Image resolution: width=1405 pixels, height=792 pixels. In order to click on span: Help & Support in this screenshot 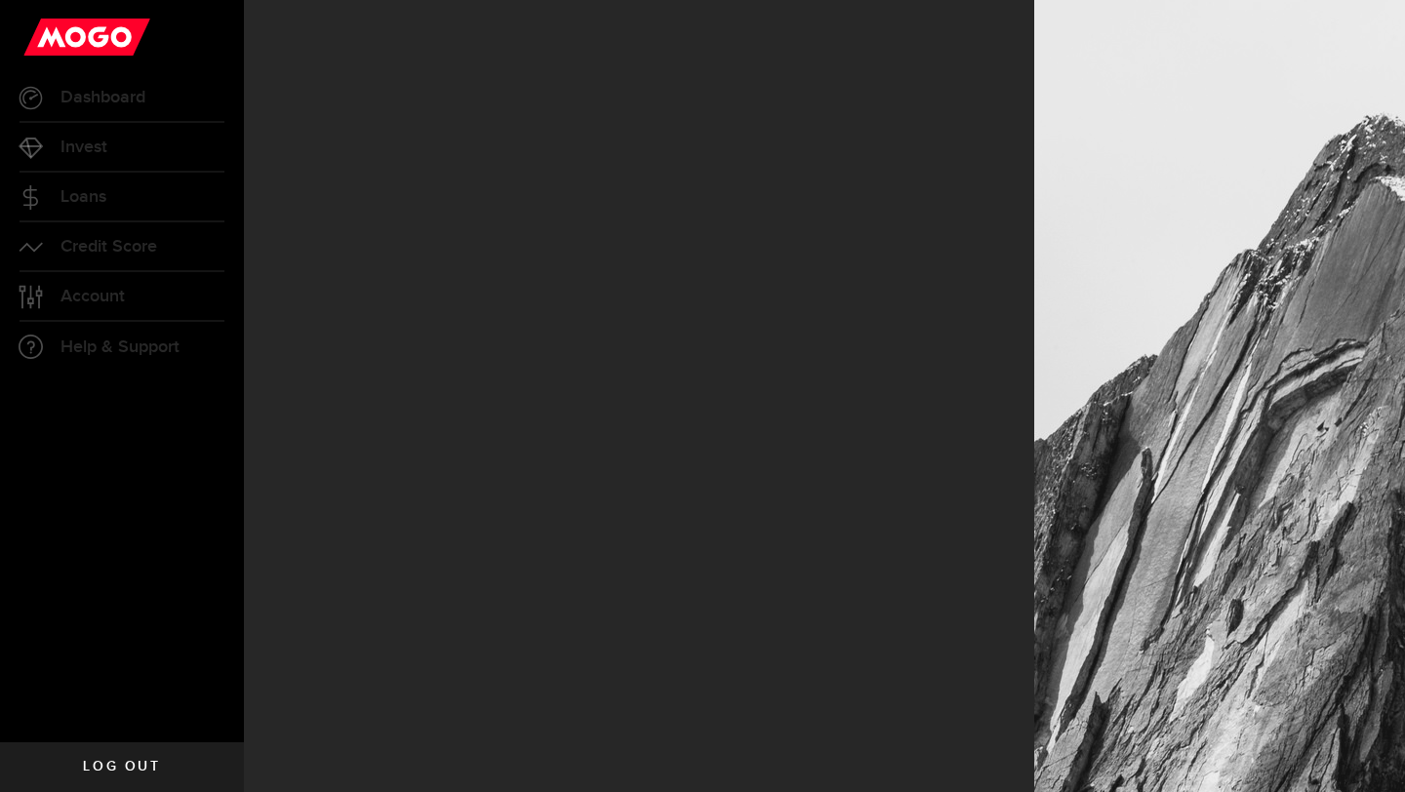, I will do `click(120, 347)`.